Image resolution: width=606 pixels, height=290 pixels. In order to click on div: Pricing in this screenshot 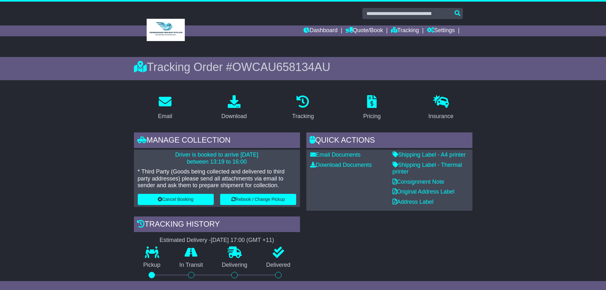, I will do `click(372, 116)`.